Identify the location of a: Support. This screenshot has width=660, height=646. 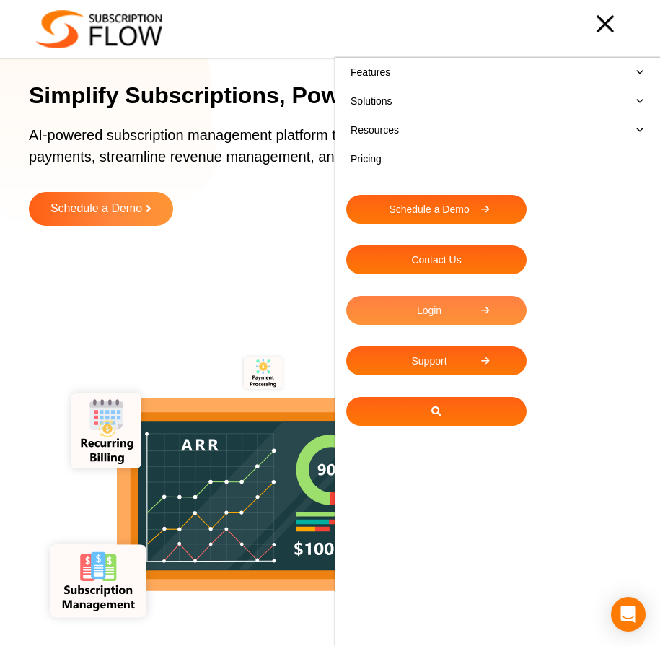
(437, 361).